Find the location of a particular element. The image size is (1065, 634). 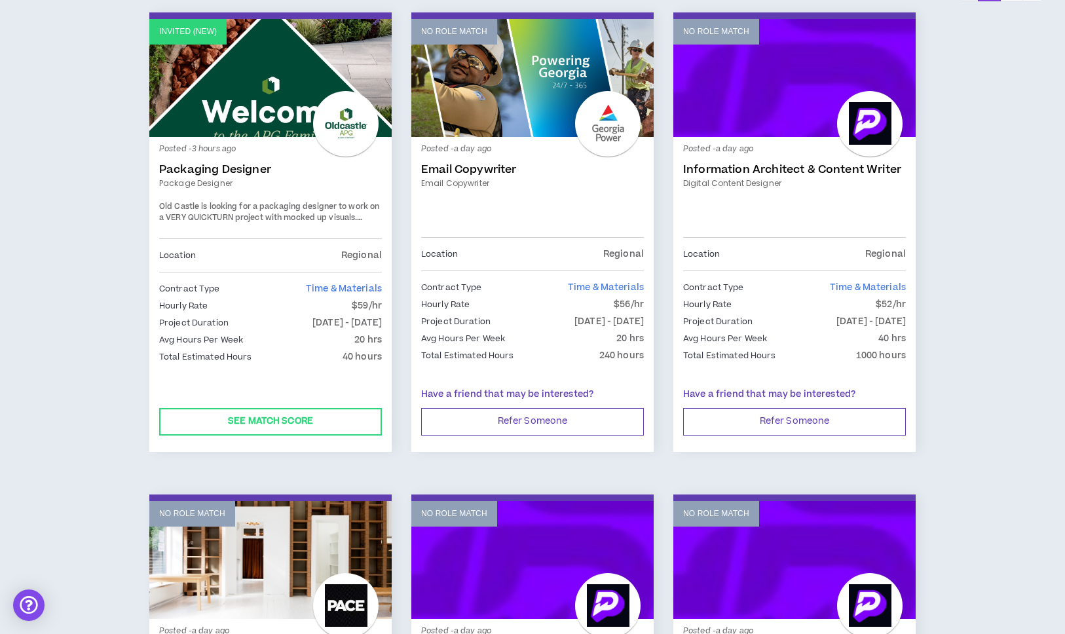

p: Invited (new) is located at coordinates (188, 31).